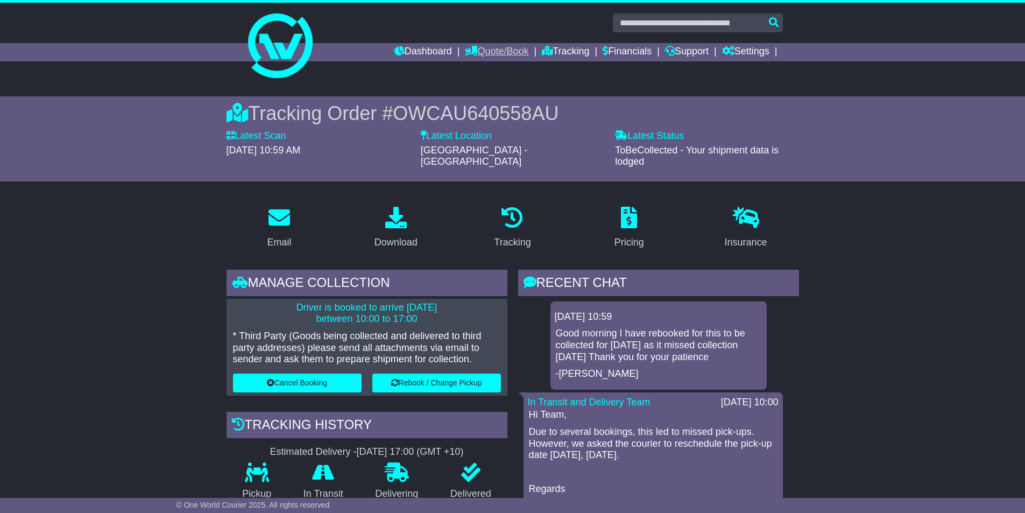  What do you see at coordinates (653, 443) in the screenshot?
I see `p: Due to several bookings, this led to missed pick-ups. However, we asked the courier to reschedule...` at bounding box center [653, 443].